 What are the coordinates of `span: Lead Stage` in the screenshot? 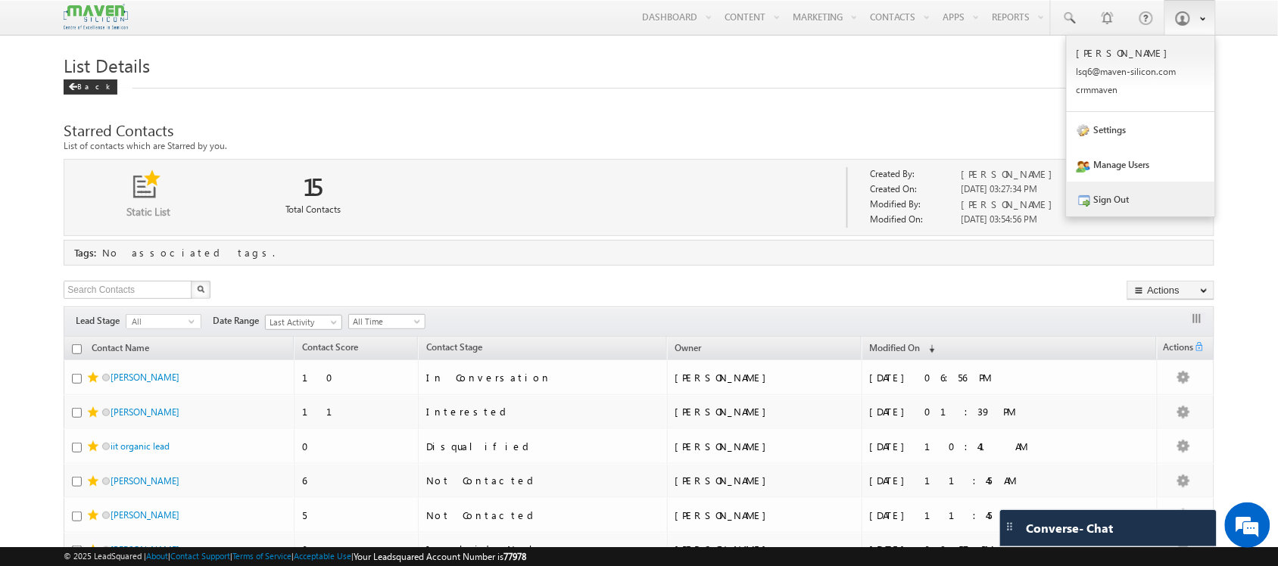 It's located at (101, 321).